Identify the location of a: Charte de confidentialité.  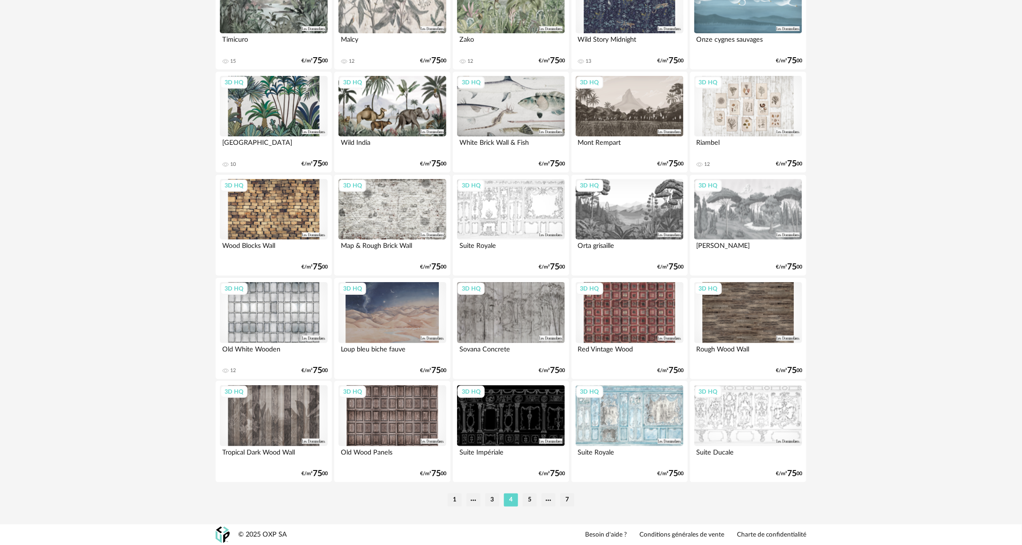
(772, 535).